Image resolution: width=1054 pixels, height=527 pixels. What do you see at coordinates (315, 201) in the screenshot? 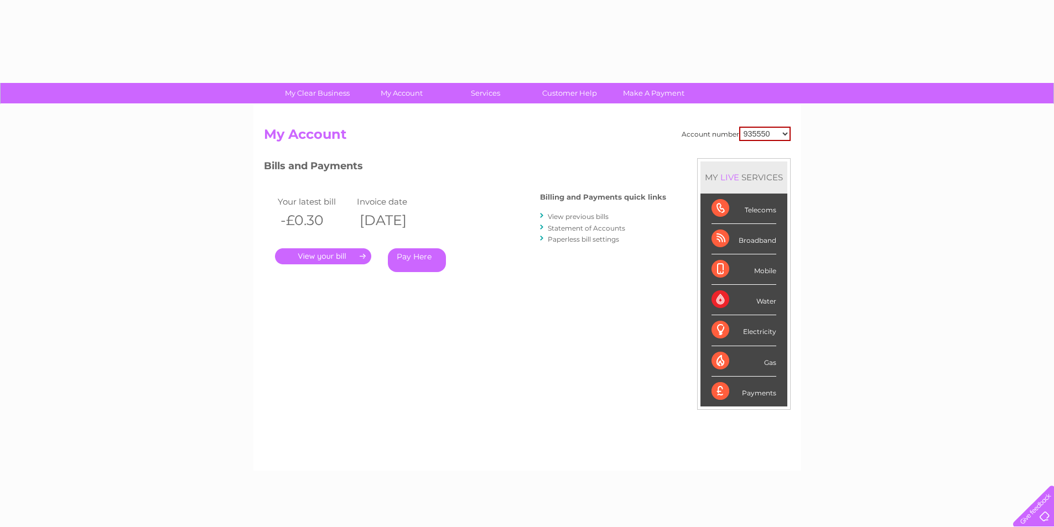
I see `td: Your latest bill` at bounding box center [315, 201].